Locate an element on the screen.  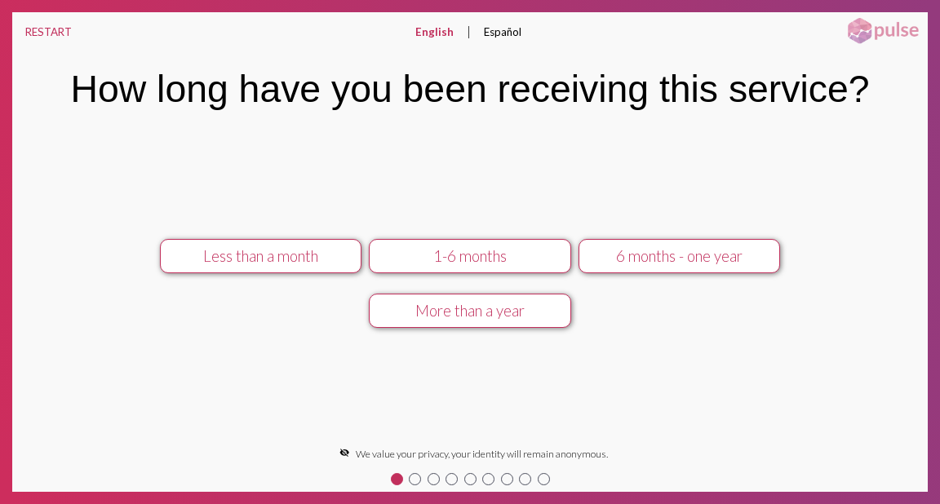
mat-icon: visibility_off is located at coordinates (344, 453).